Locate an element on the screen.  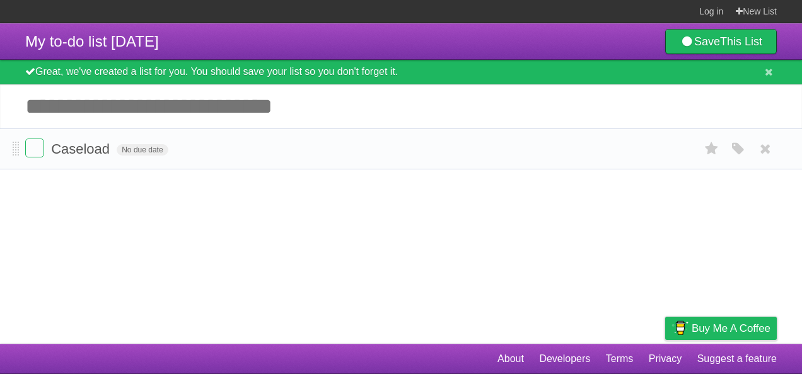
span: Caseload is located at coordinates (82, 149).